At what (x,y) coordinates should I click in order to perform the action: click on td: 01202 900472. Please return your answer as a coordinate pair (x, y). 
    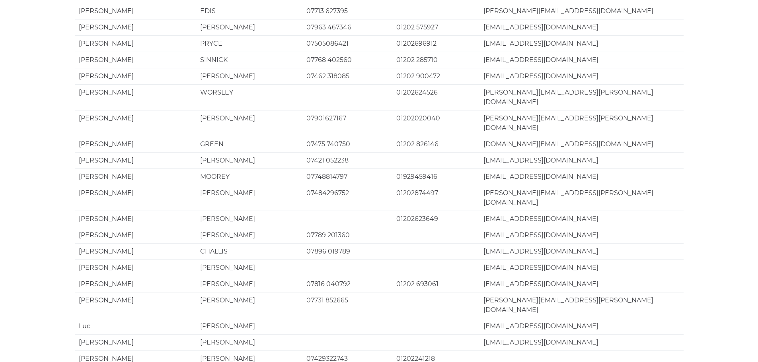
    Looking at the image, I should click on (436, 76).